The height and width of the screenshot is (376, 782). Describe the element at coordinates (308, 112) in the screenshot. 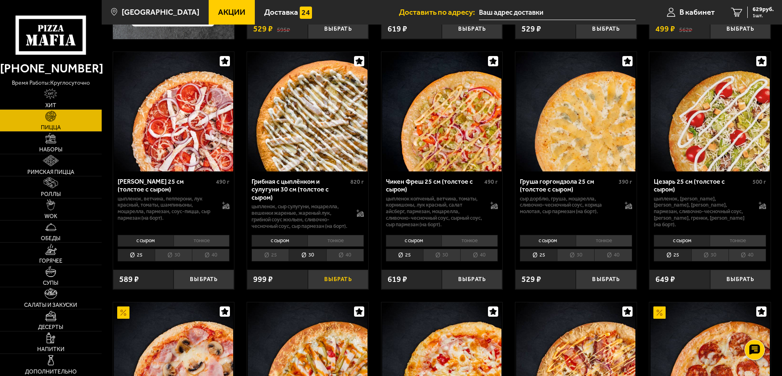

I see `a: Грибная с цыплёнком и сулугуни 30 см (толстое с сыром)` at that location.